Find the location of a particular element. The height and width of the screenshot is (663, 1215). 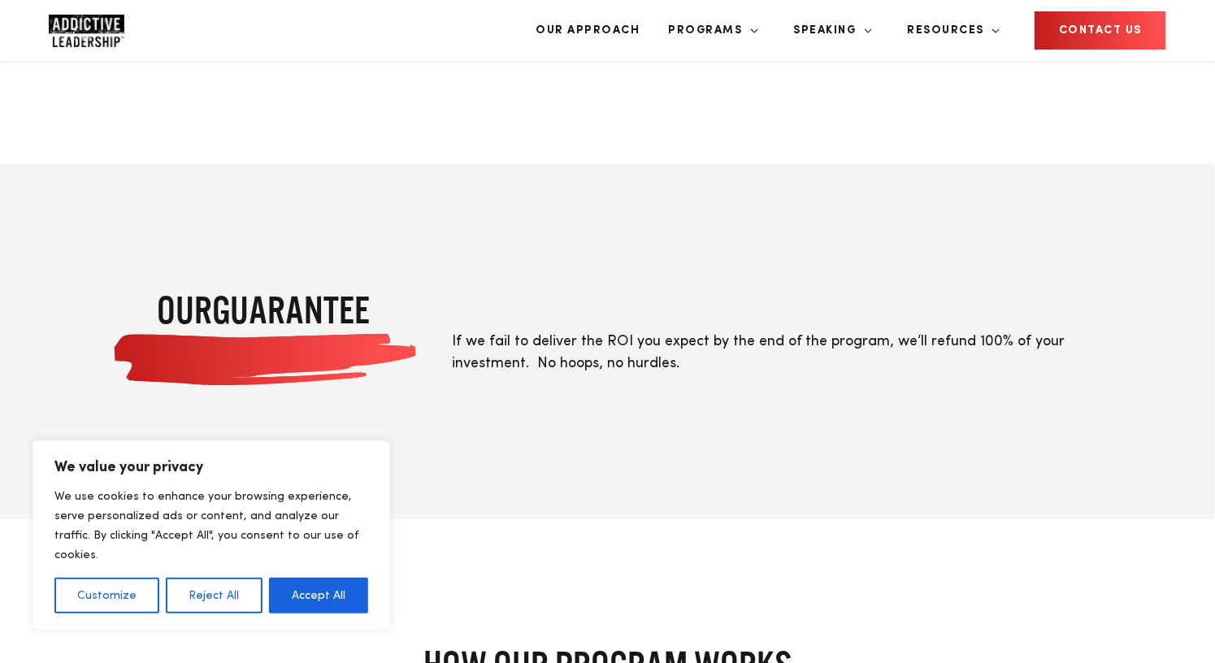

img: Company Logo is located at coordinates (86, 31).